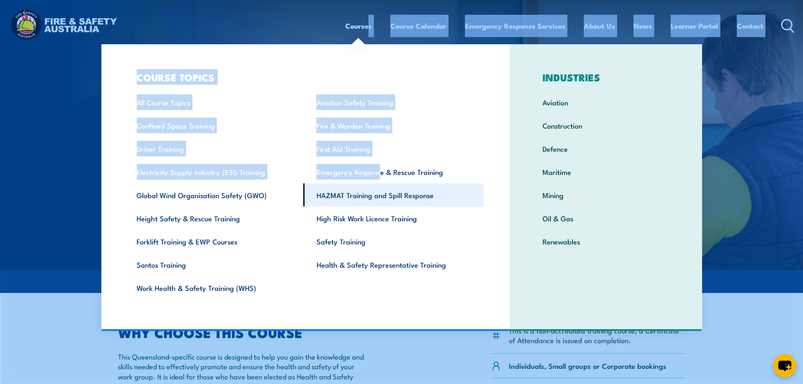 Image resolution: width=803 pixels, height=384 pixels. What do you see at coordinates (213, 218) in the screenshot?
I see `a: Height Safety & Rescue Training` at bounding box center [213, 218].